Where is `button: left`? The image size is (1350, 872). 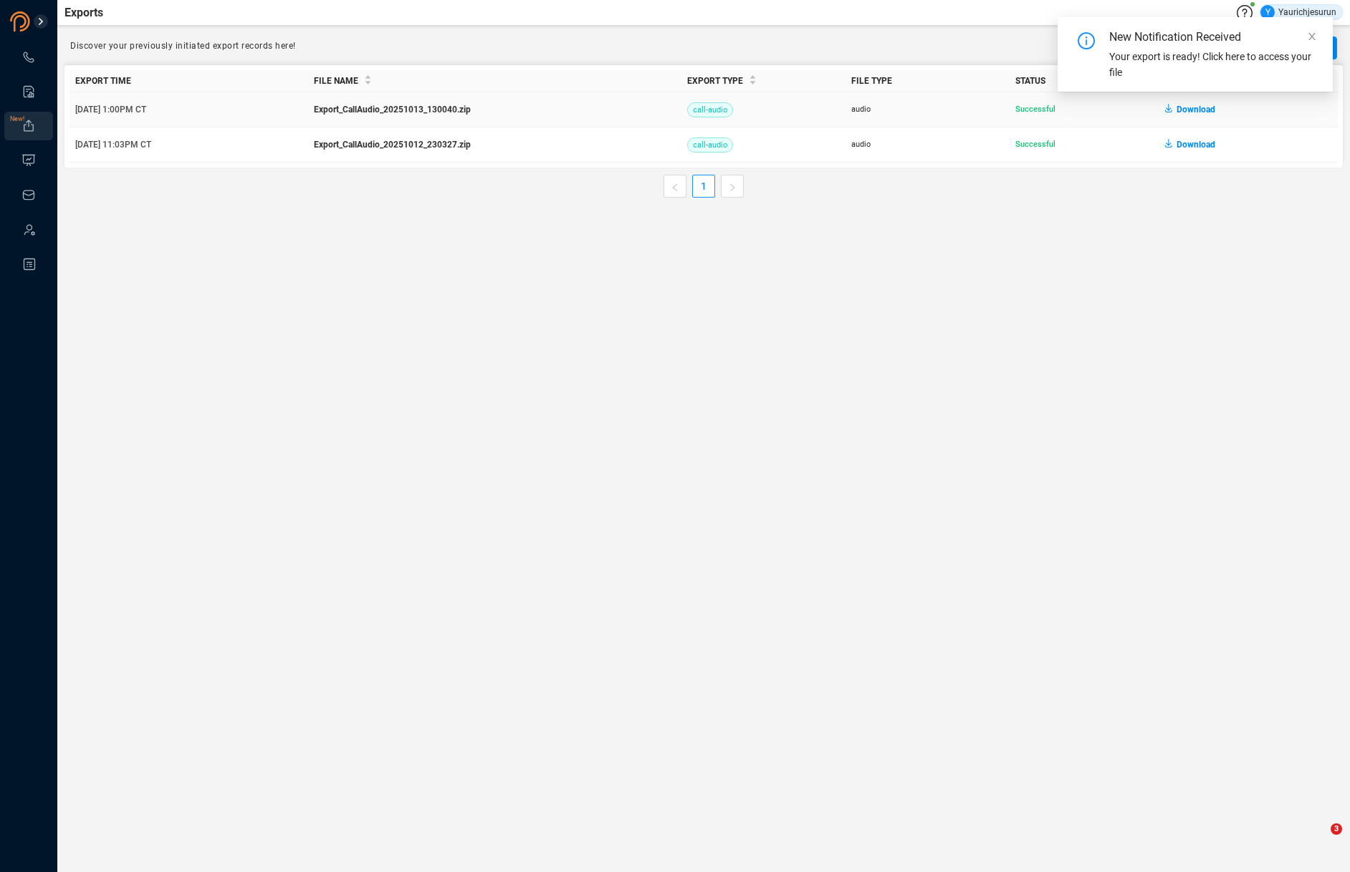 button: left is located at coordinates (675, 186).